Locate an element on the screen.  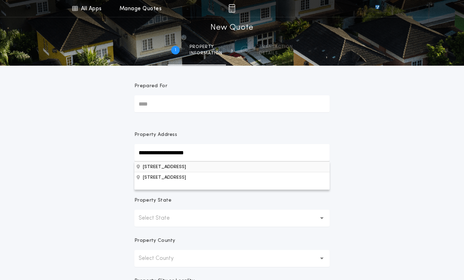
span: details is located at coordinates (276, 53).